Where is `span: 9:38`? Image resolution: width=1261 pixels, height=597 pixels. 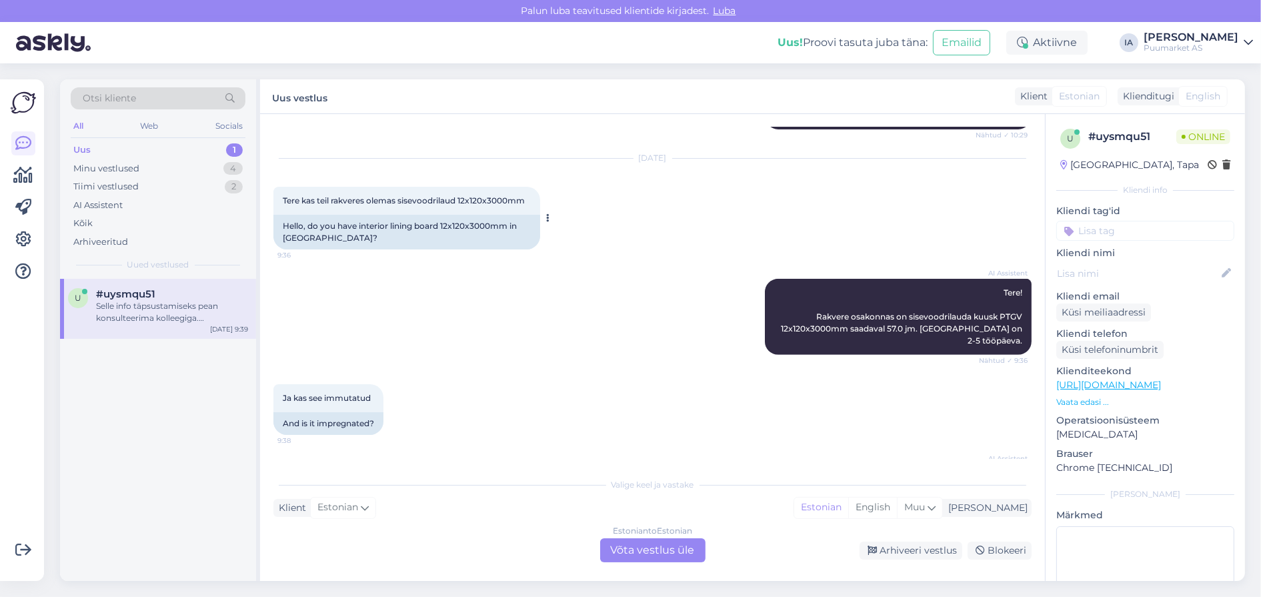 span: 9:38 is located at coordinates (302, 440).